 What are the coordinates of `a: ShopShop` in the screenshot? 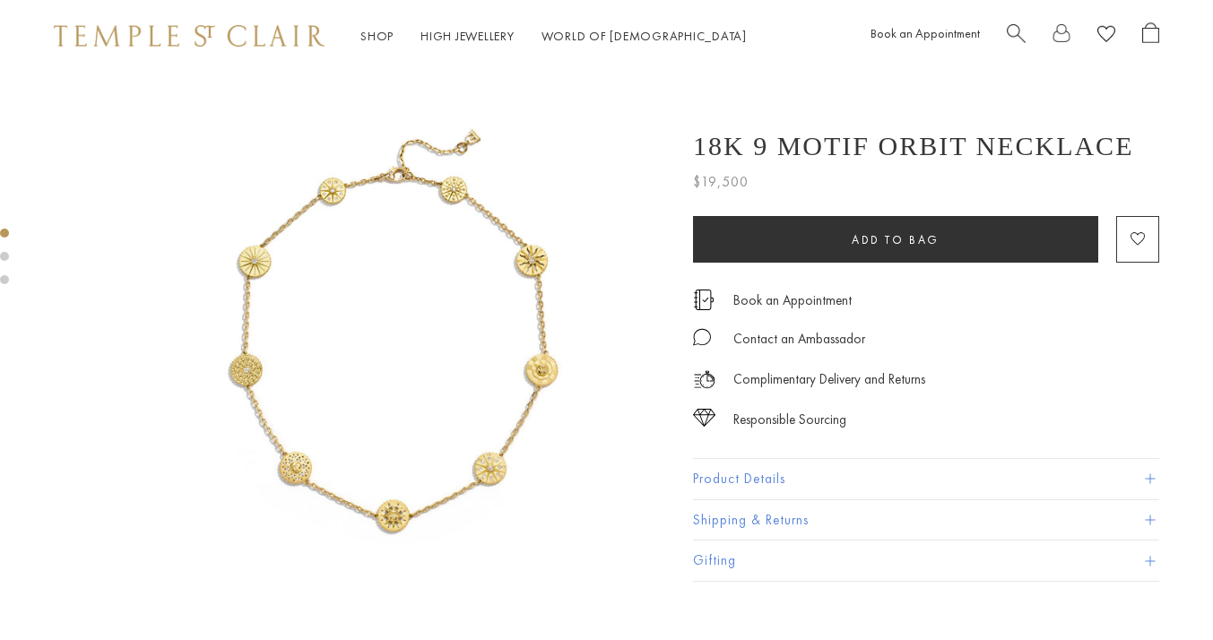 It's located at (377, 36).